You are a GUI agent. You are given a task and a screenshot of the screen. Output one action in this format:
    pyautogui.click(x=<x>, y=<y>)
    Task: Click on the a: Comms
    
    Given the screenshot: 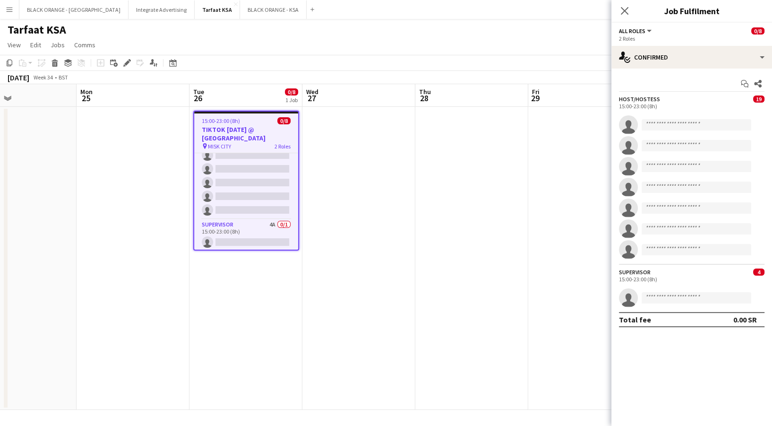 What is the action you would take?
    pyautogui.click(x=85, y=45)
    